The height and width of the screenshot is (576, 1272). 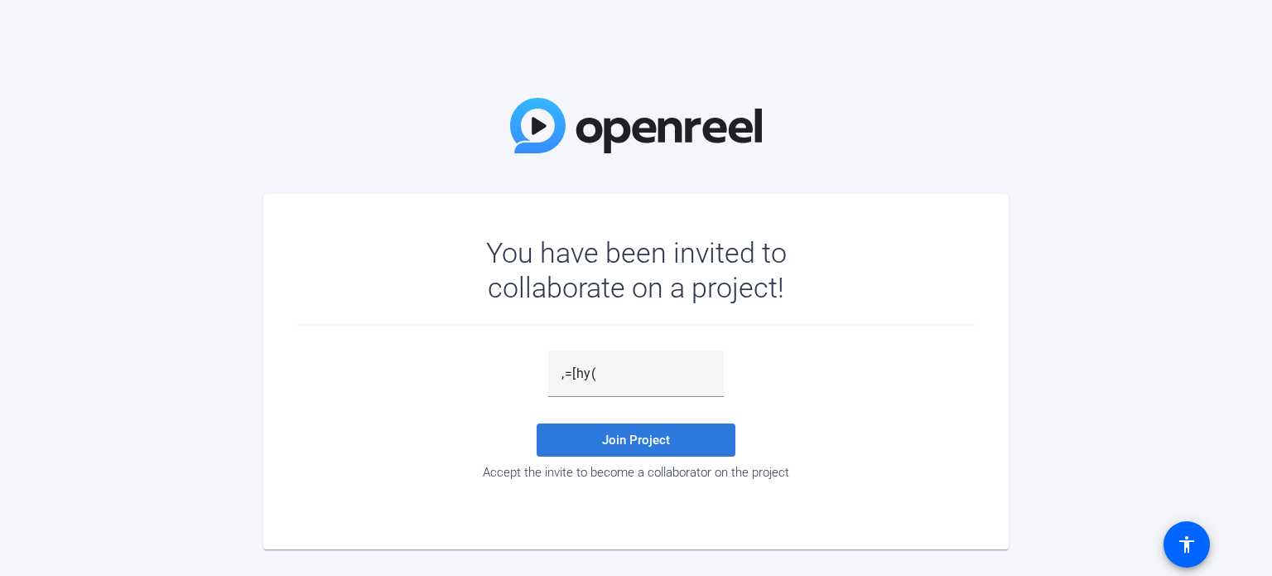 I want to click on div: Accept the invite to become a collaborator on the project, so click(x=636, y=472).